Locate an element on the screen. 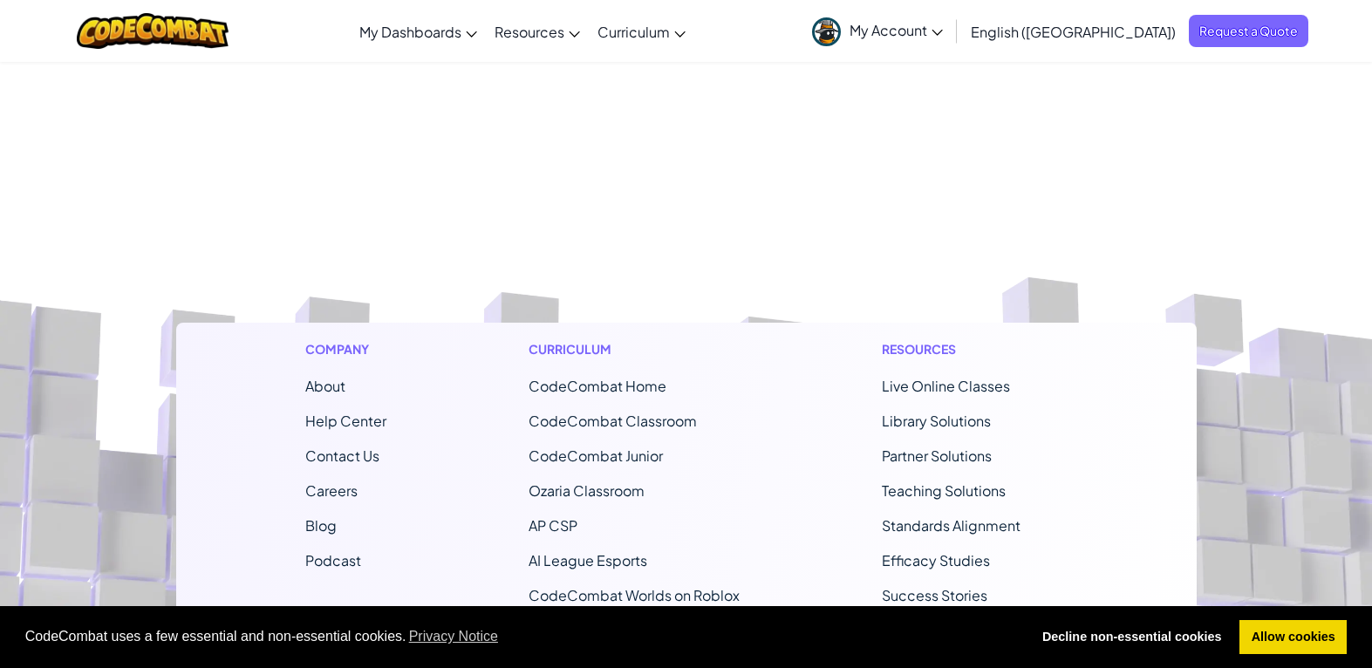 The height and width of the screenshot is (668, 1372). a: Help Center is located at coordinates (345, 420).